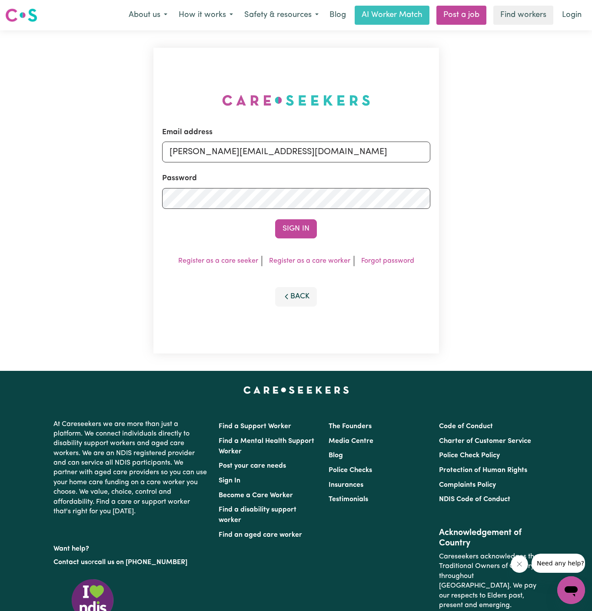 This screenshot has height=611, width=592. What do you see at coordinates (179, 179) in the screenshot?
I see `label: Password` at bounding box center [179, 179].